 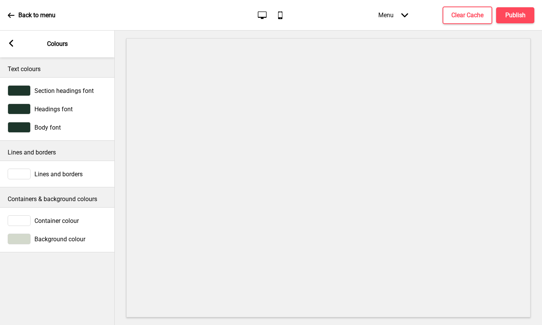 I want to click on span: Lines and borders, so click(x=59, y=174).